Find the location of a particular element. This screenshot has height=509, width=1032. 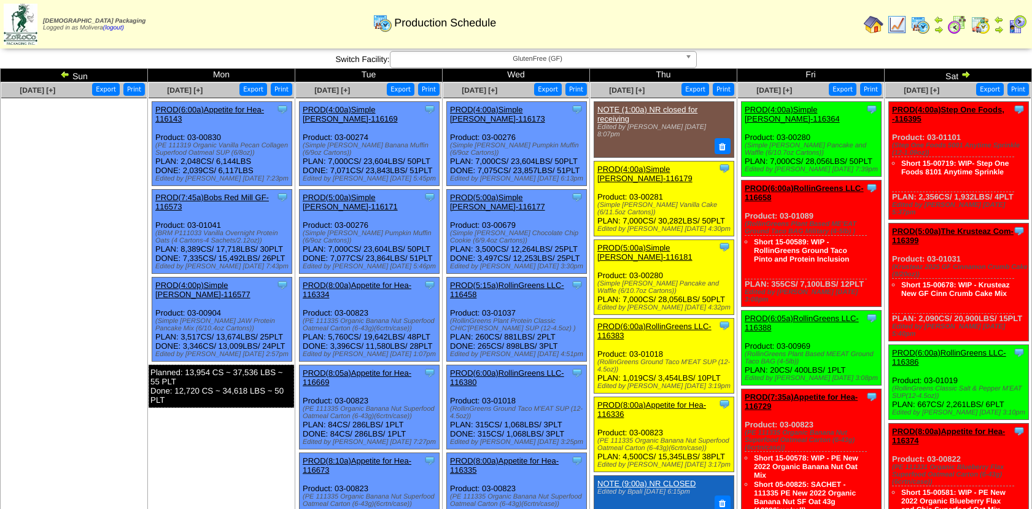

a: PROD(6:00a)Appetite for Hea-116143 is located at coordinates (209, 114).